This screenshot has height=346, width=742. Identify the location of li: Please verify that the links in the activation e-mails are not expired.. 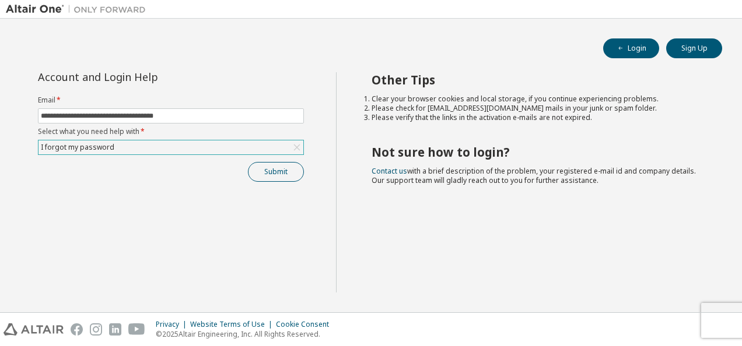
(537, 118).